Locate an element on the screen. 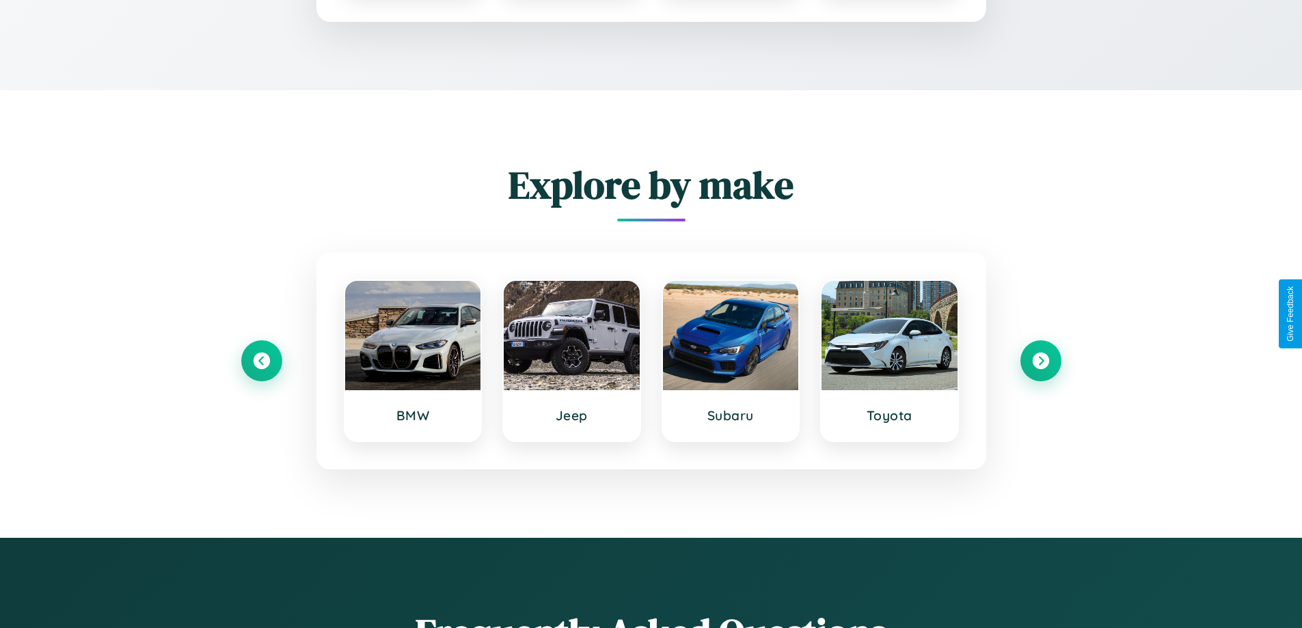  div: Give Feedback is located at coordinates (1290, 314).